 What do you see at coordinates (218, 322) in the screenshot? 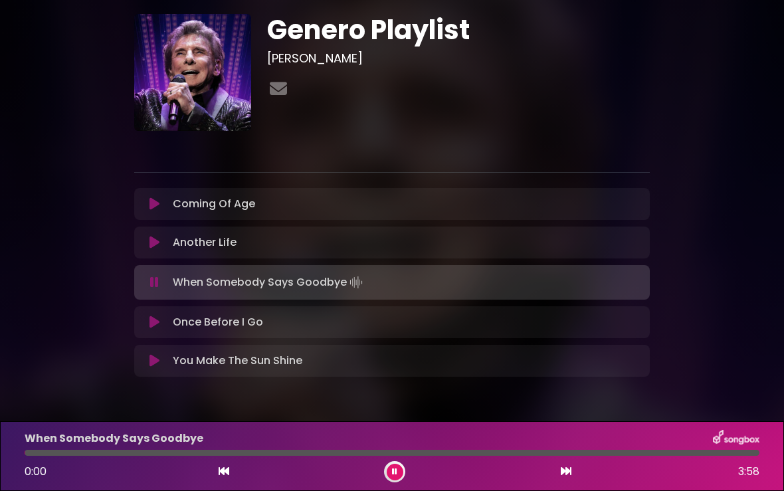
I see `p: Once Before I Go` at bounding box center [218, 322].